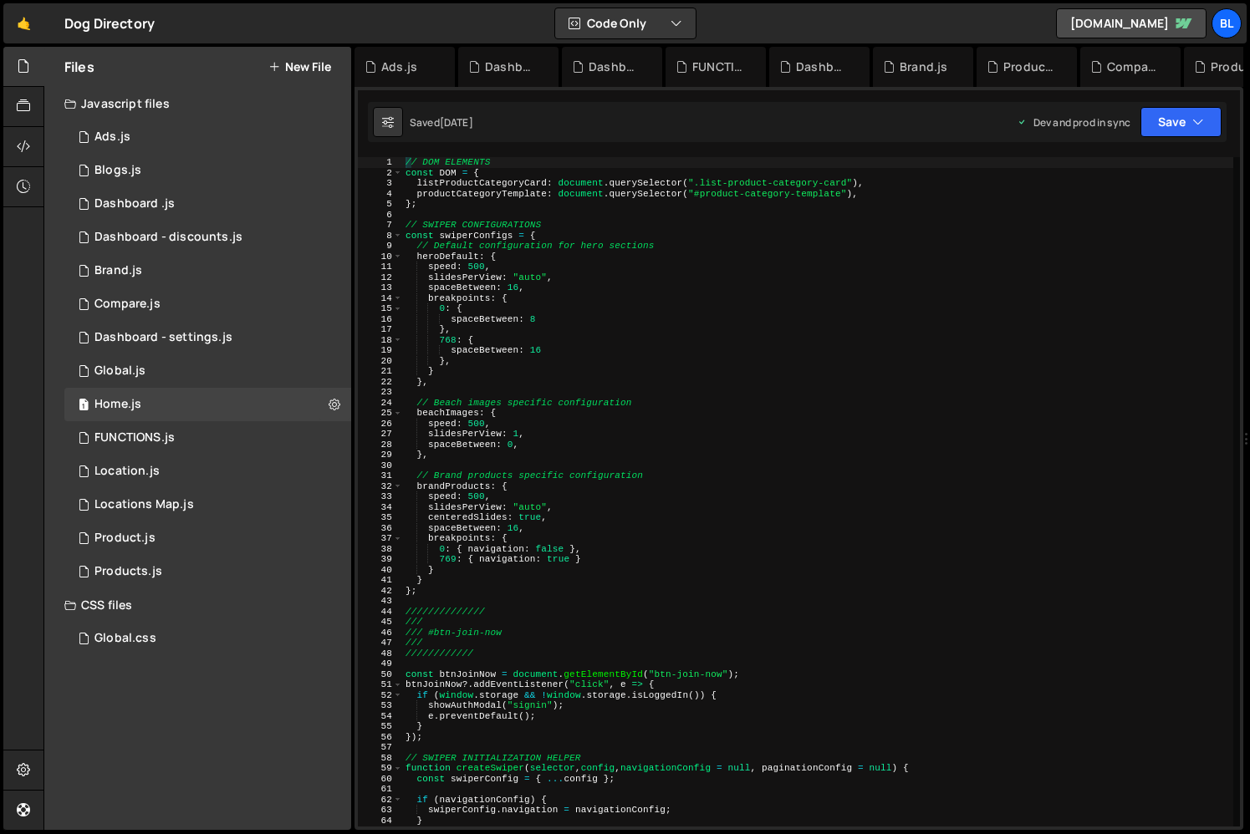 This screenshot has width=1250, height=834. Describe the element at coordinates (380, 204) in the screenshot. I see `div: 5` at that location.